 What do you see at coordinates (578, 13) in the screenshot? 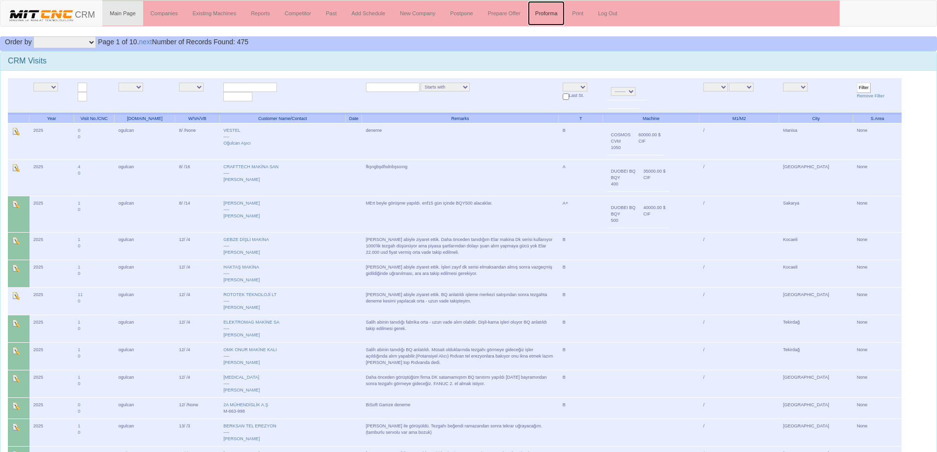
I see `a: Print` at bounding box center [578, 13].